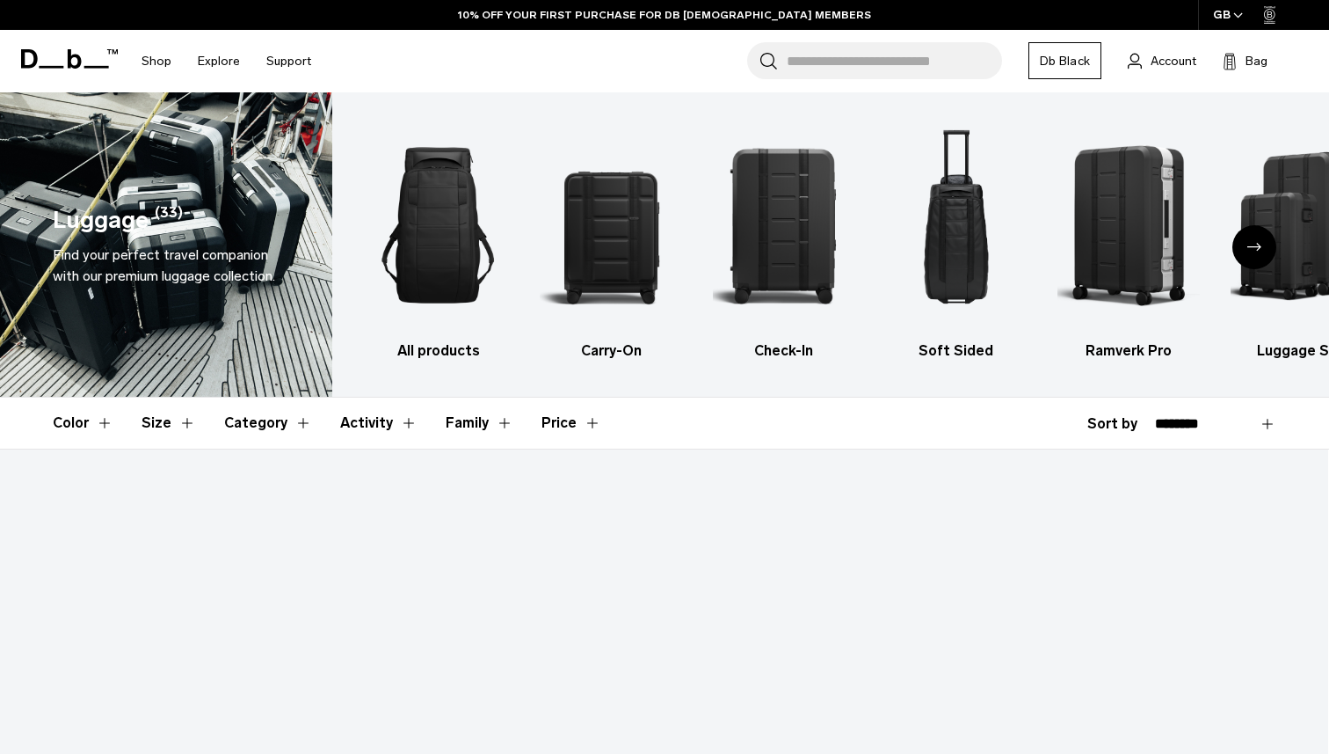 This screenshot has height=754, width=1329. I want to click on span: Account, so click(1174, 61).